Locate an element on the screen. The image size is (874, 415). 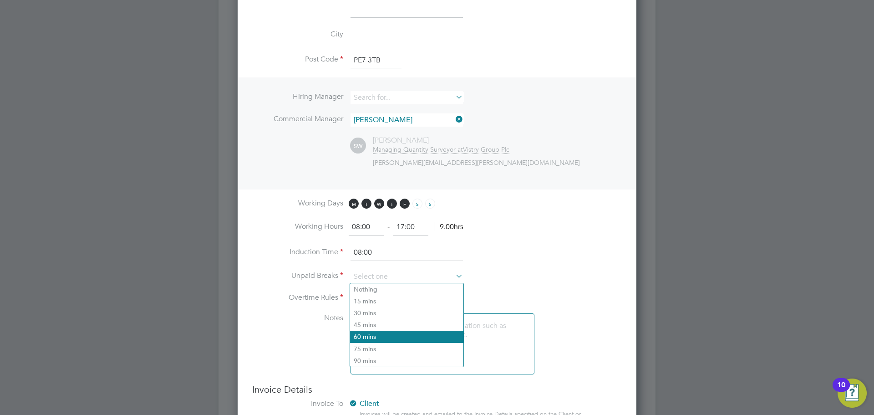
label: Invoice To is located at coordinates (298, 403).